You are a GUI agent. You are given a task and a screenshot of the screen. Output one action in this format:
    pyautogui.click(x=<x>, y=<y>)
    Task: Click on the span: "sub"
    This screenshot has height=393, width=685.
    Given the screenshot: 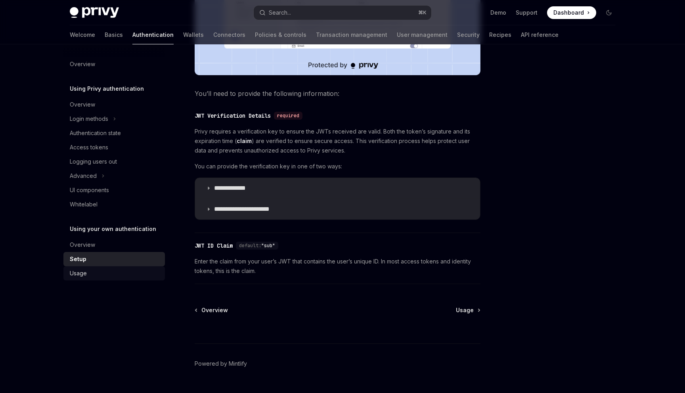 What is the action you would take?
    pyautogui.click(x=268, y=246)
    